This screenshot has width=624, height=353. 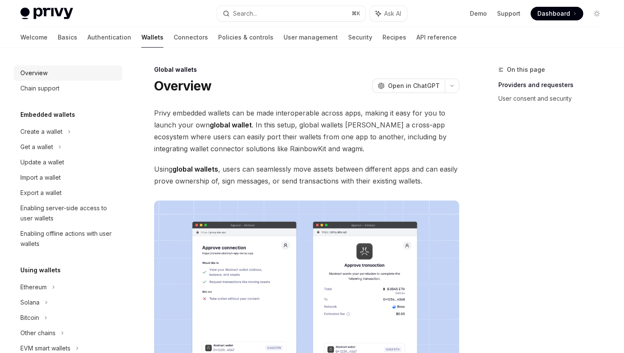 What do you see at coordinates (554, 98) in the screenshot?
I see `a: User consent and security` at bounding box center [554, 98].